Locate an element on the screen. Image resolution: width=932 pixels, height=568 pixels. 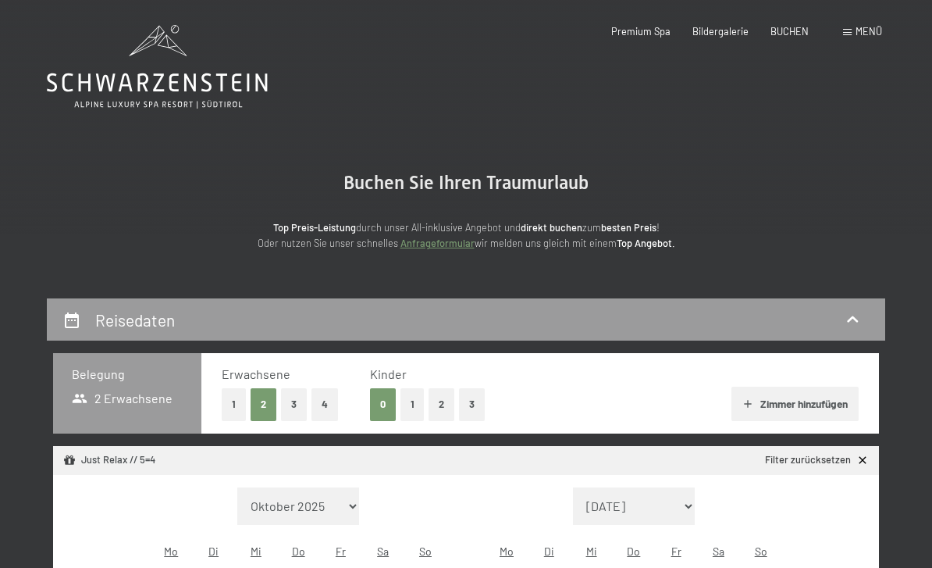
span: BUCHEN is located at coordinates (789, 31).